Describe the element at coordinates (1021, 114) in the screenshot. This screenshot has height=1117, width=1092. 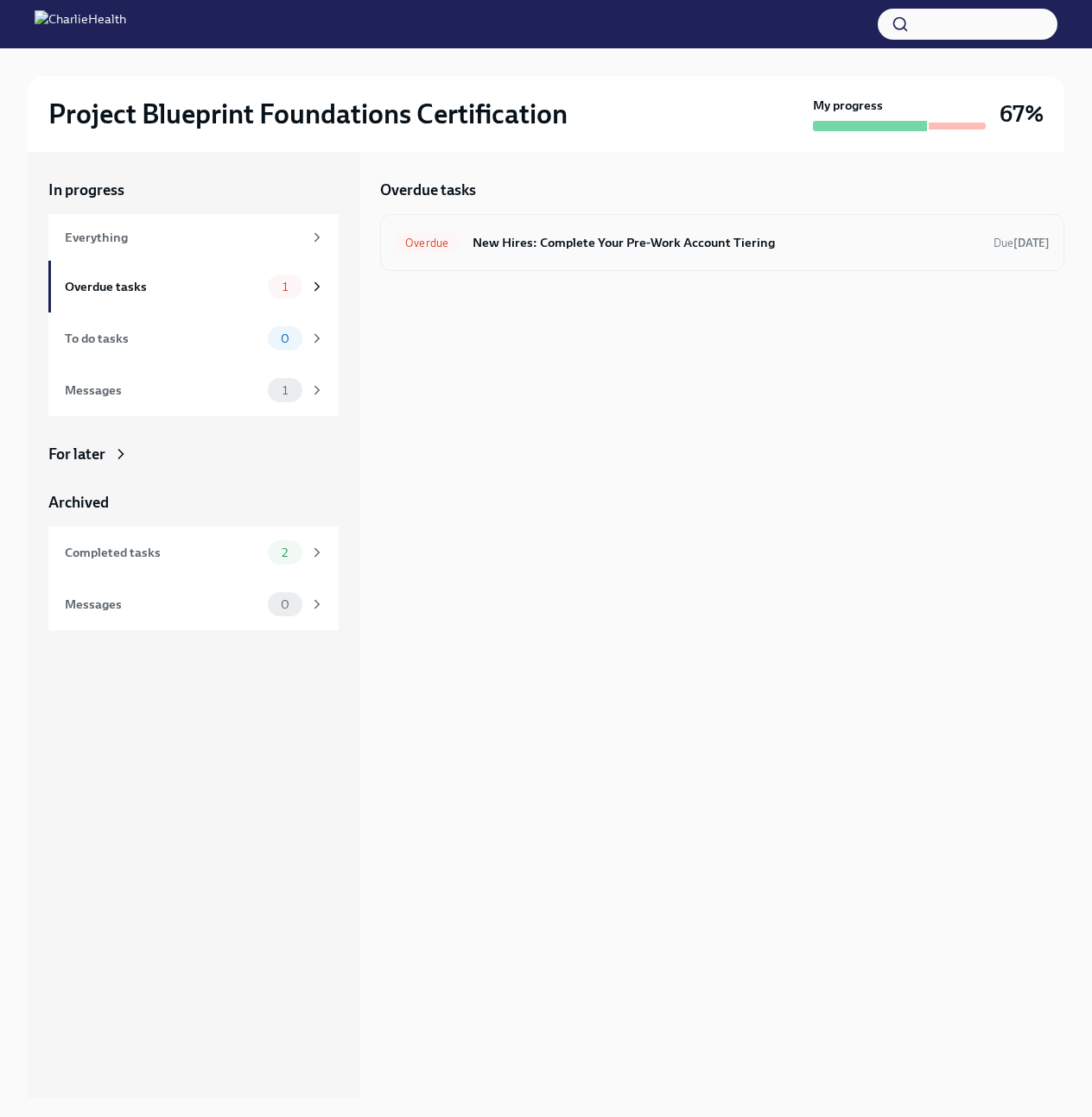
I see `h3: 67%` at that location.